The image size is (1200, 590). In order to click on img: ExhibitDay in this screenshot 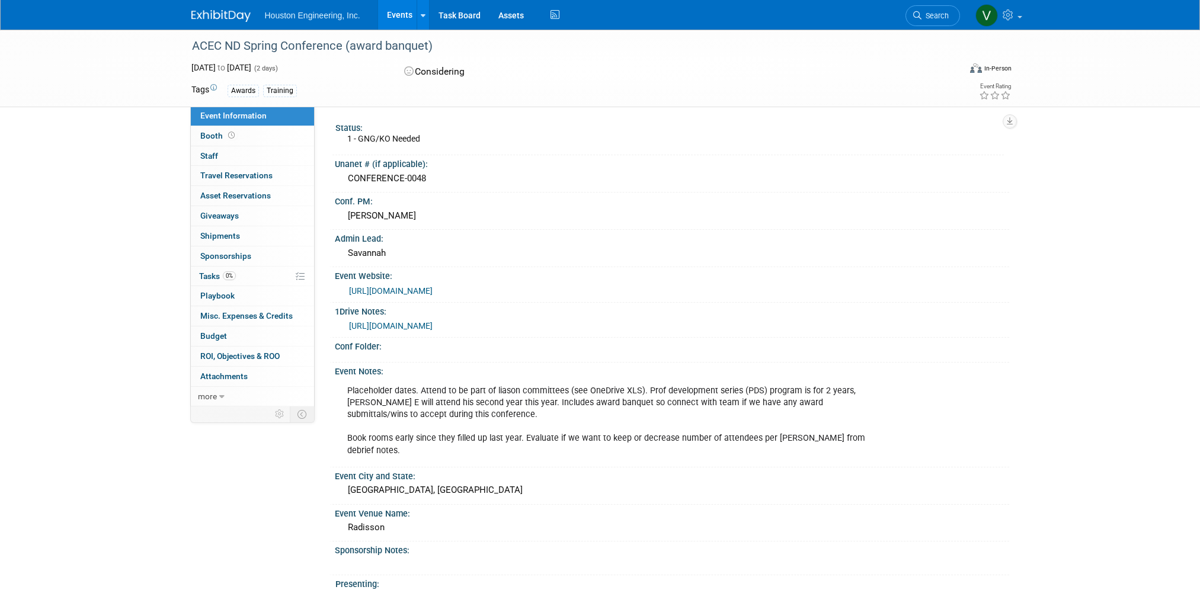, I will do `click(221, 16)`.